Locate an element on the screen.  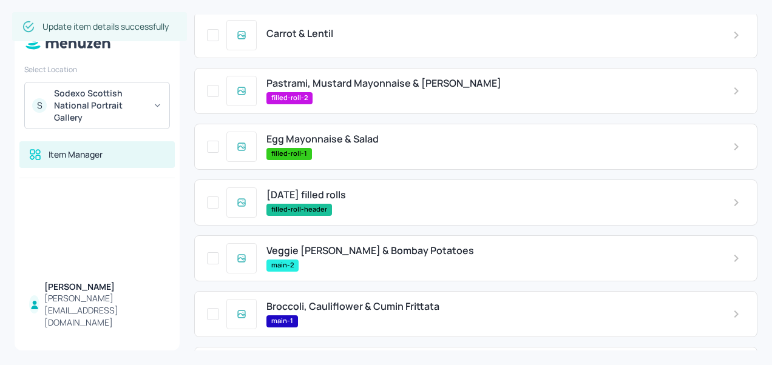
span: Egg Mayonnaise & Salad is located at coordinates (322, 139).